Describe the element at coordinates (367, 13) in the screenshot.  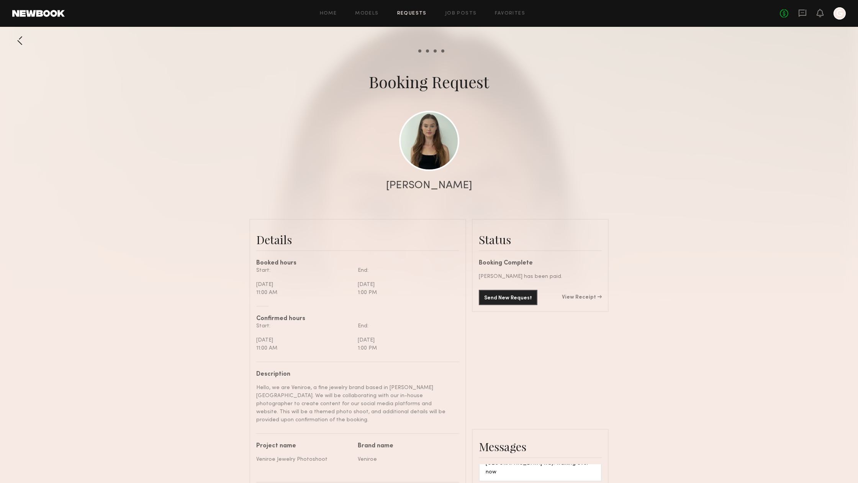
I see `a: Models` at that location.